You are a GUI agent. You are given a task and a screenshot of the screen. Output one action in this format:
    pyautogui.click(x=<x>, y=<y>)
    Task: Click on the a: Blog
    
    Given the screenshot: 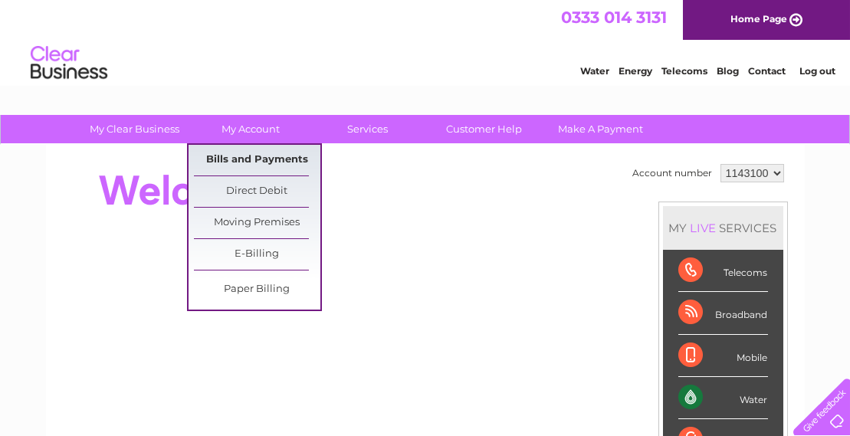 What is the action you would take?
    pyautogui.click(x=727, y=71)
    